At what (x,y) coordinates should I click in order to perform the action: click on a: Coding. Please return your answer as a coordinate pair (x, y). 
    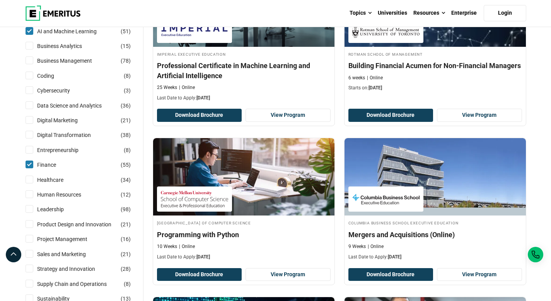
    Looking at the image, I should click on (53, 76).